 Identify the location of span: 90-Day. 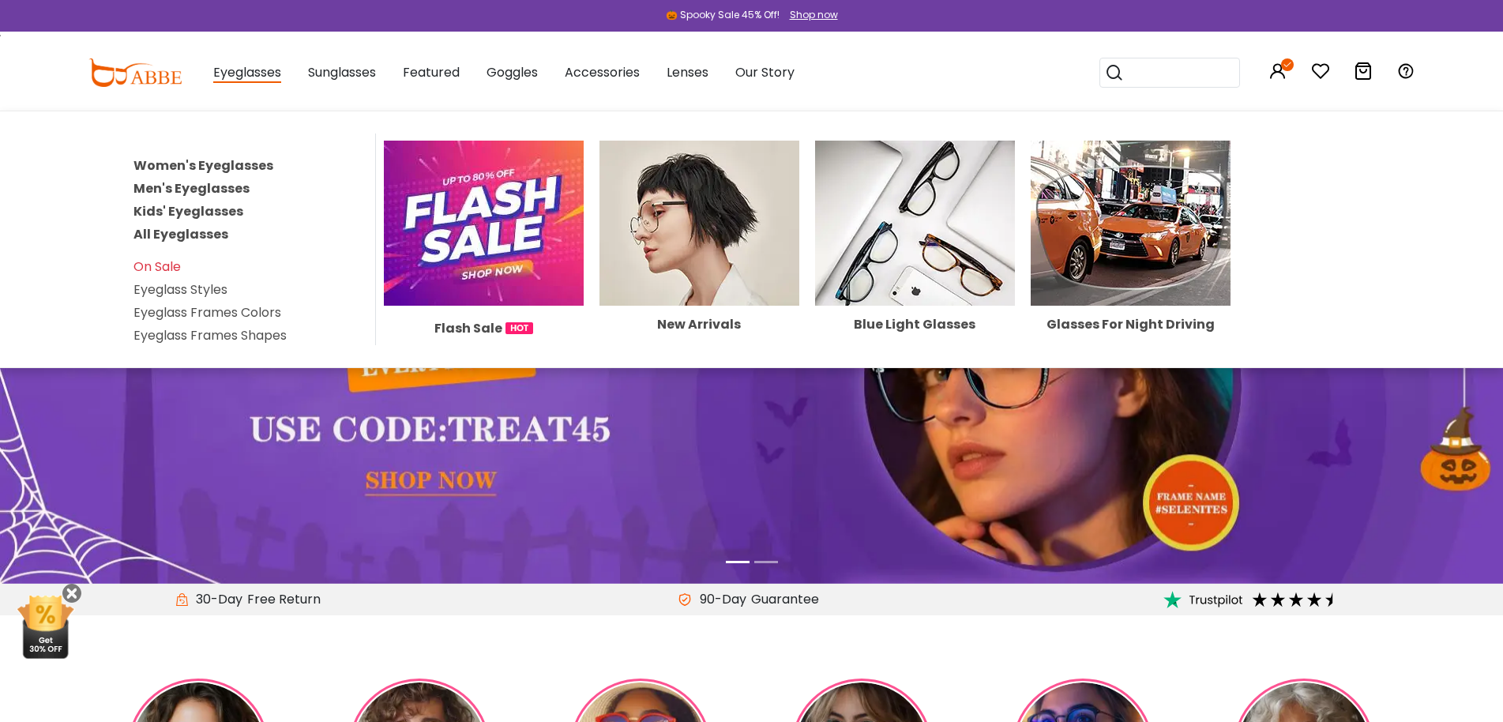
(719, 600).